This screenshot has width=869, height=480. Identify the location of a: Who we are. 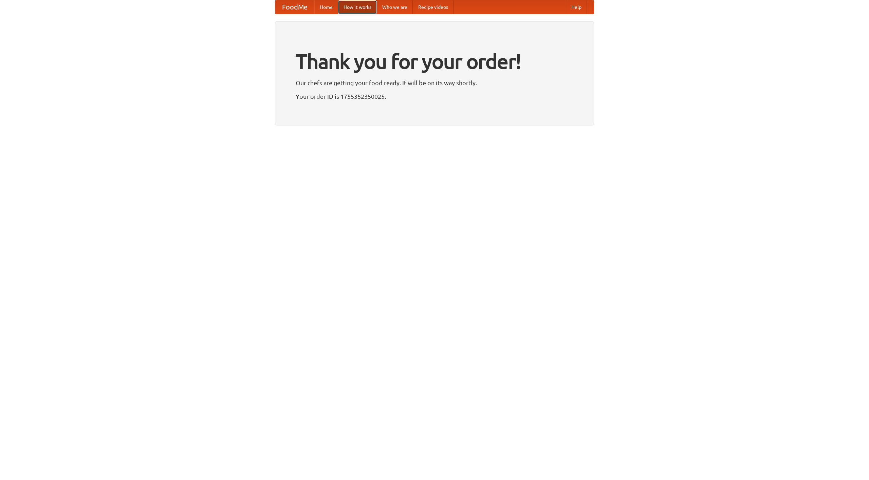
(395, 7).